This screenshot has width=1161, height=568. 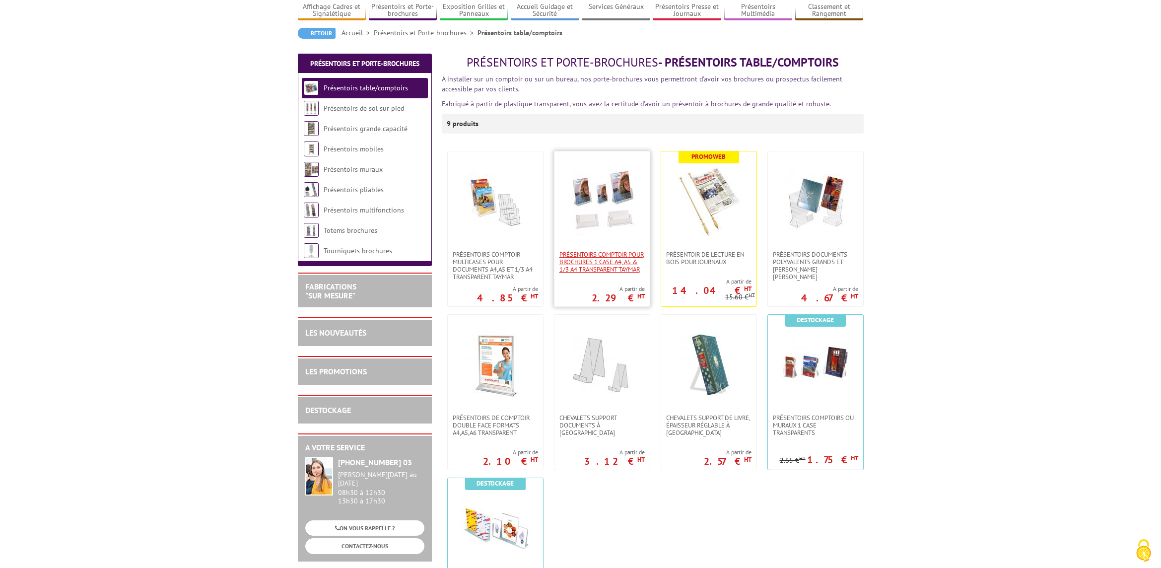 I want to click on a: CONTACTEZ-NOUS, so click(x=365, y=546).